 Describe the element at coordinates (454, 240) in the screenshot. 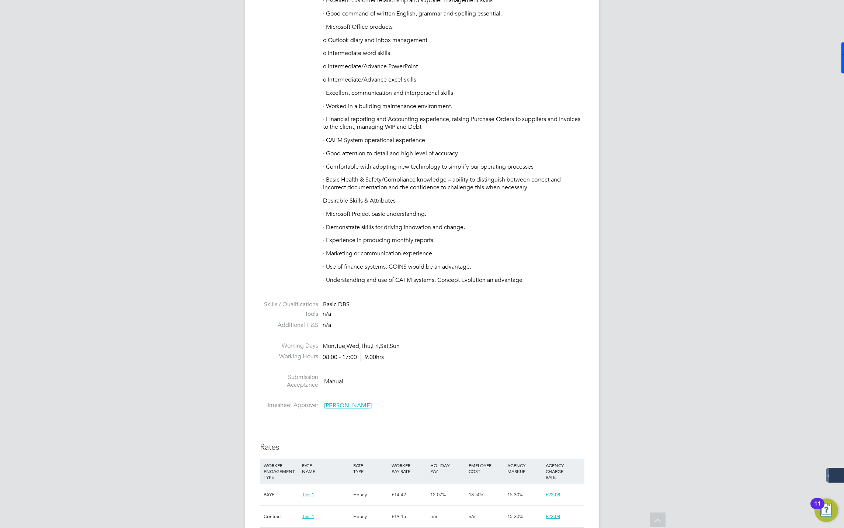

I see `p: · Experience in producing monthly reports.` at that location.